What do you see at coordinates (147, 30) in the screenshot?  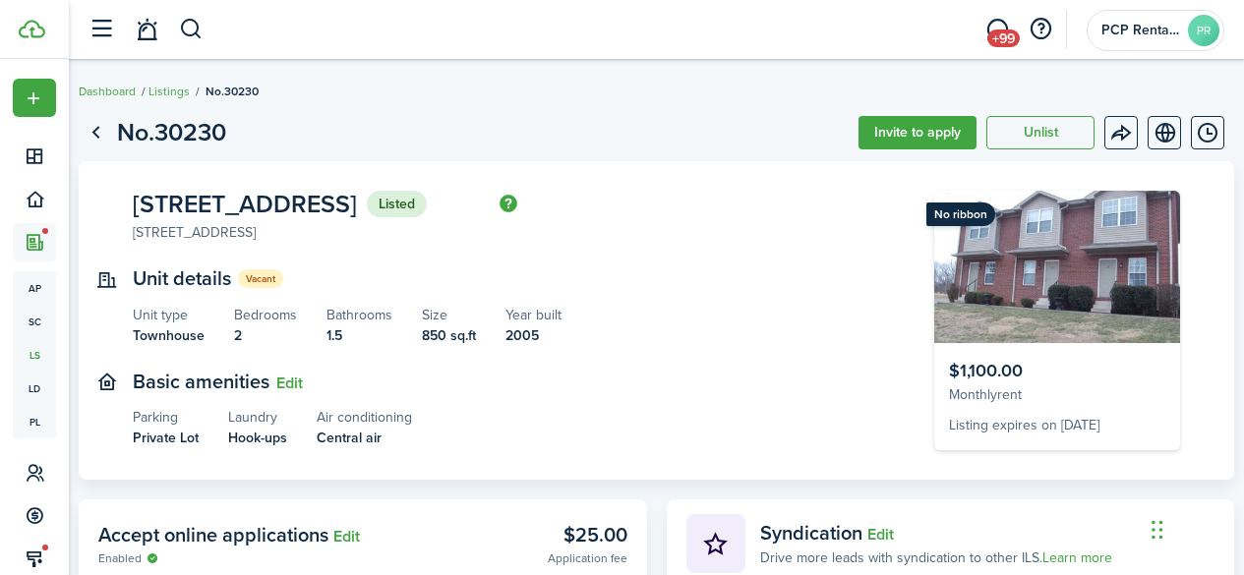 I see `a: Notifications` at bounding box center [147, 30].